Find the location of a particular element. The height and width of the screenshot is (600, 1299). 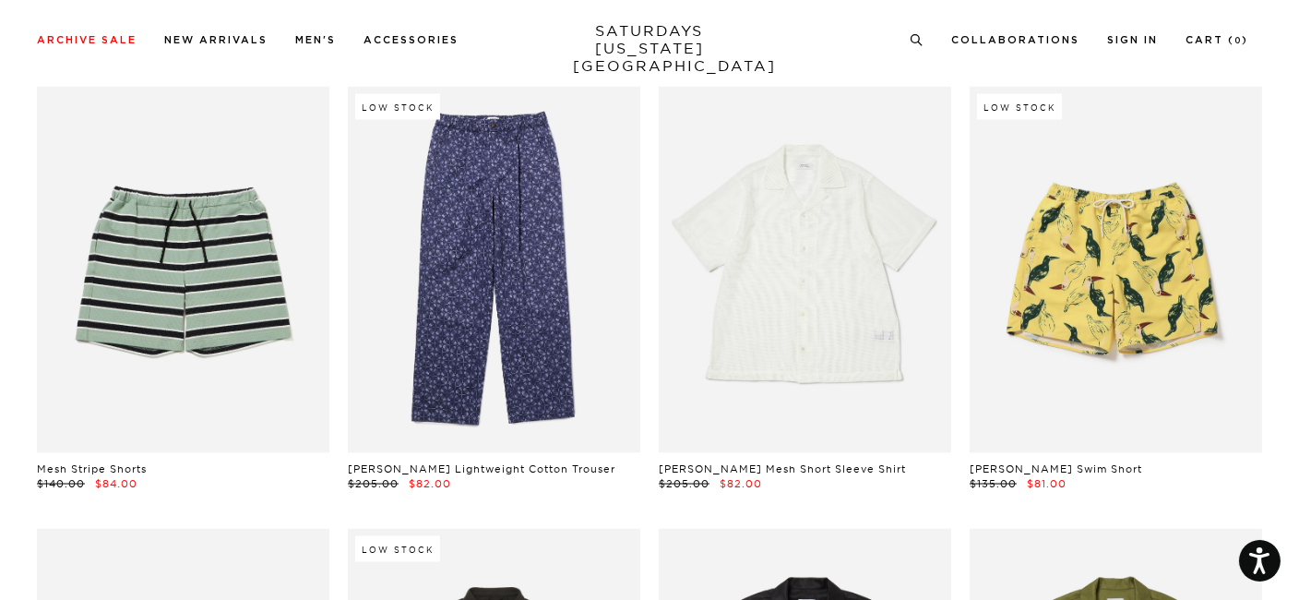

a: Cart (0) is located at coordinates (1217, 40).